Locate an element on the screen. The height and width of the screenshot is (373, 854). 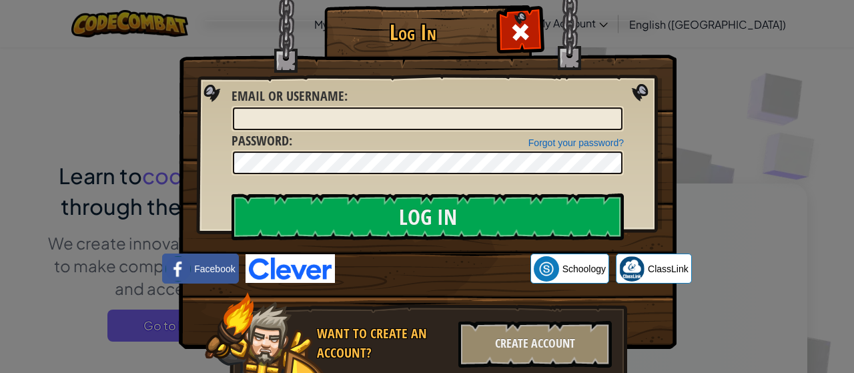
h1: Log In is located at coordinates (412, 32).